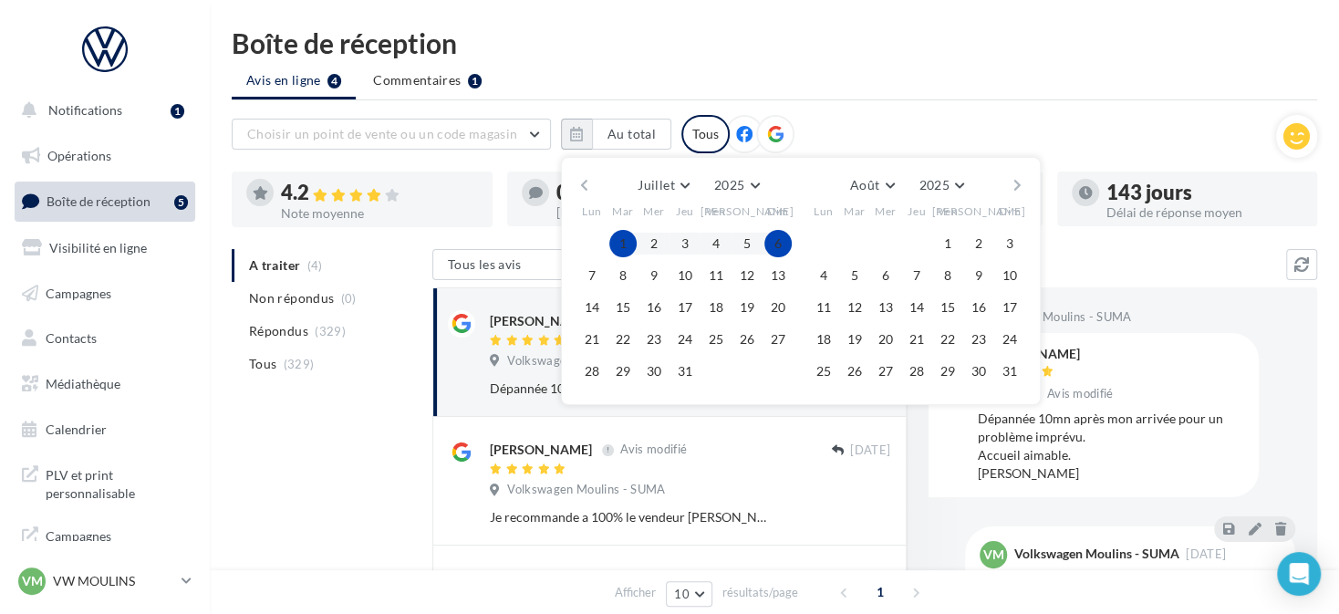 This screenshot has height=614, width=1339. Describe the element at coordinates (78, 292) in the screenshot. I see `span: Campagnes` at that location.